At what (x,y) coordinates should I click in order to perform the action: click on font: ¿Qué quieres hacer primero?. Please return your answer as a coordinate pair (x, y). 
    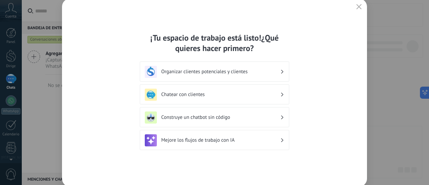
    Looking at the image, I should click on (227, 43).